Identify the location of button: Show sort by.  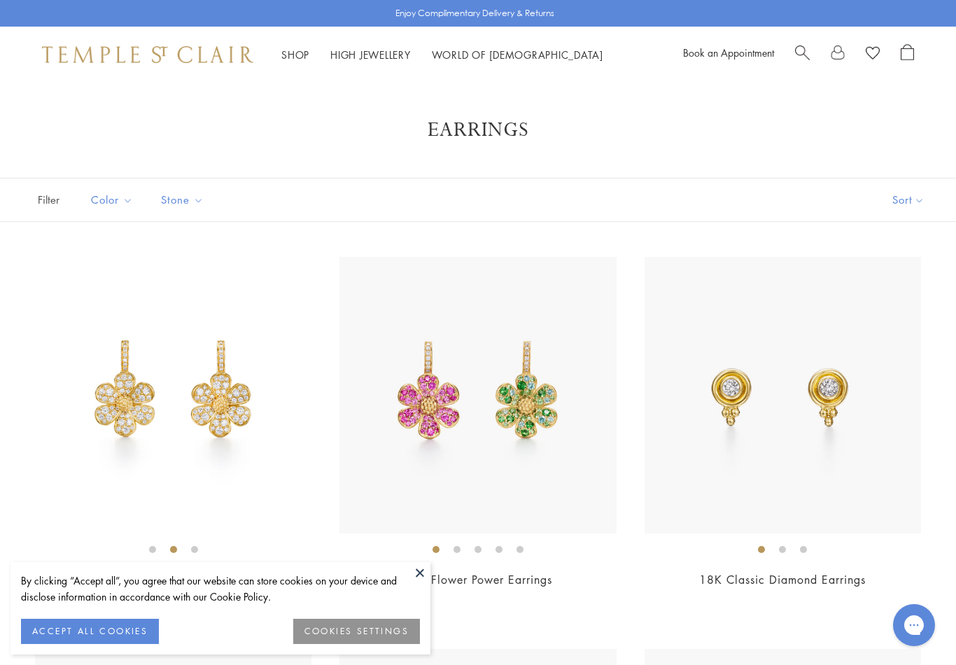
(908, 199).